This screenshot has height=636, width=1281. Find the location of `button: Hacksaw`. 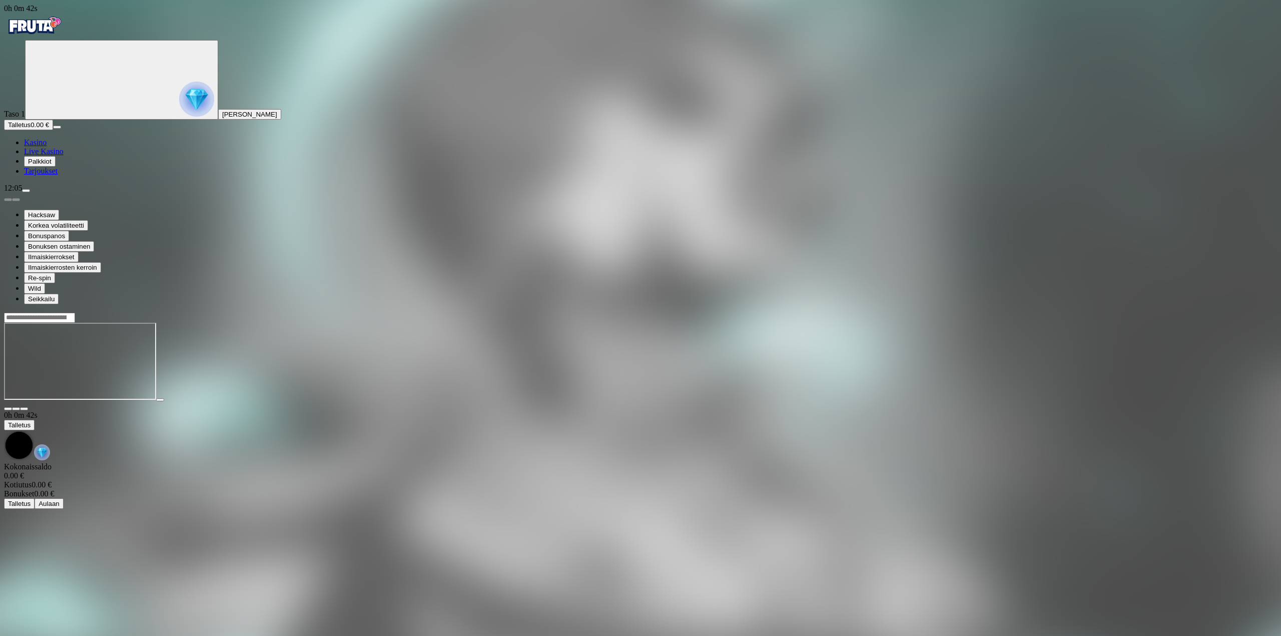

button: Hacksaw is located at coordinates (42, 215).